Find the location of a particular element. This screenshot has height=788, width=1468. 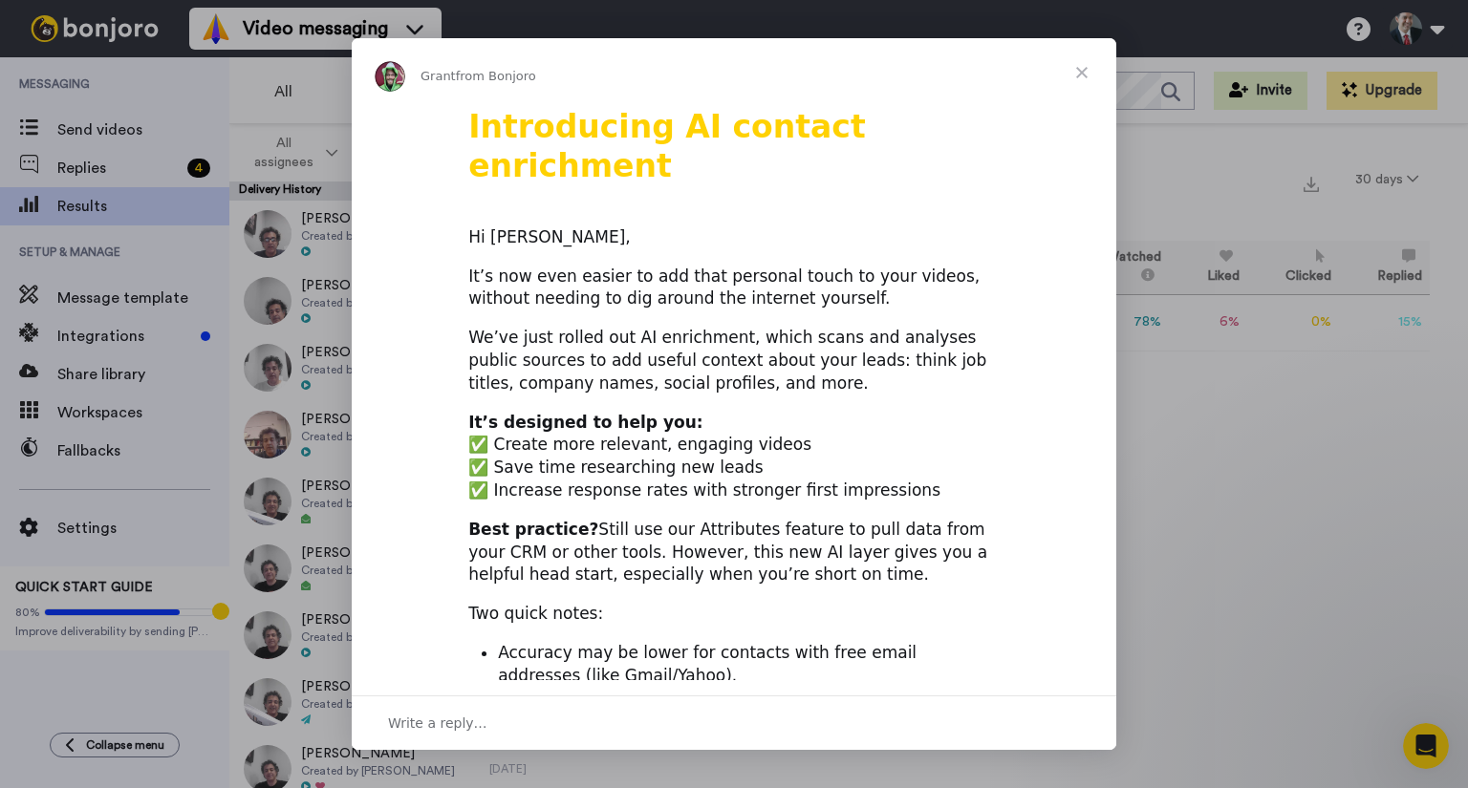

div: It’s now even easier to add that personal touch to your videos, without needing to dig around the... is located at coordinates (734, 289).